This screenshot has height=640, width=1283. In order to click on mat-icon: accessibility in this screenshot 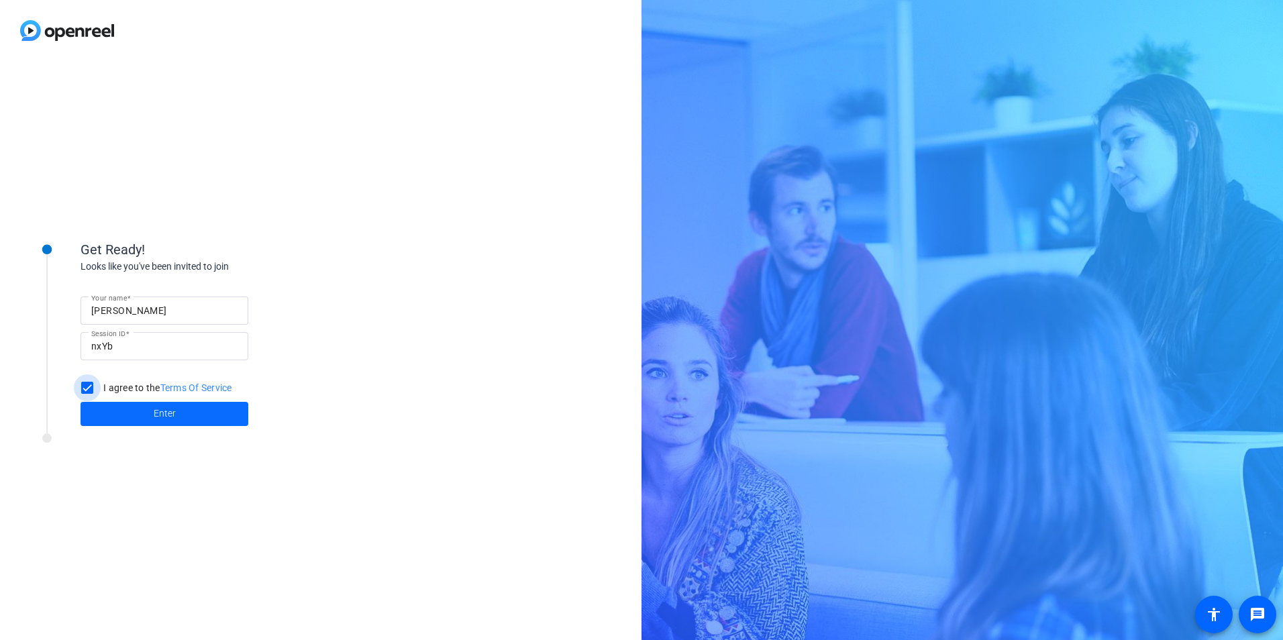, I will do `click(1214, 615)`.